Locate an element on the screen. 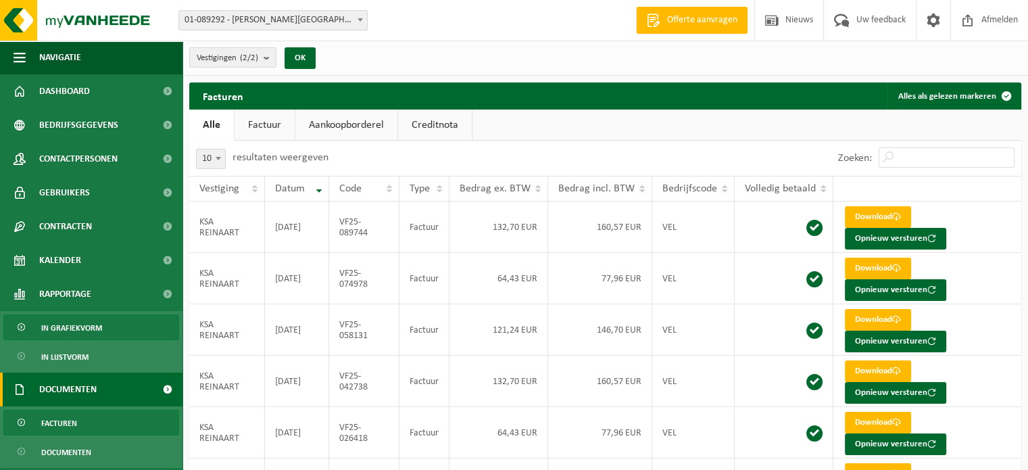 This screenshot has width=1028, height=470. a: In lijstvorm is located at coordinates (91, 356).